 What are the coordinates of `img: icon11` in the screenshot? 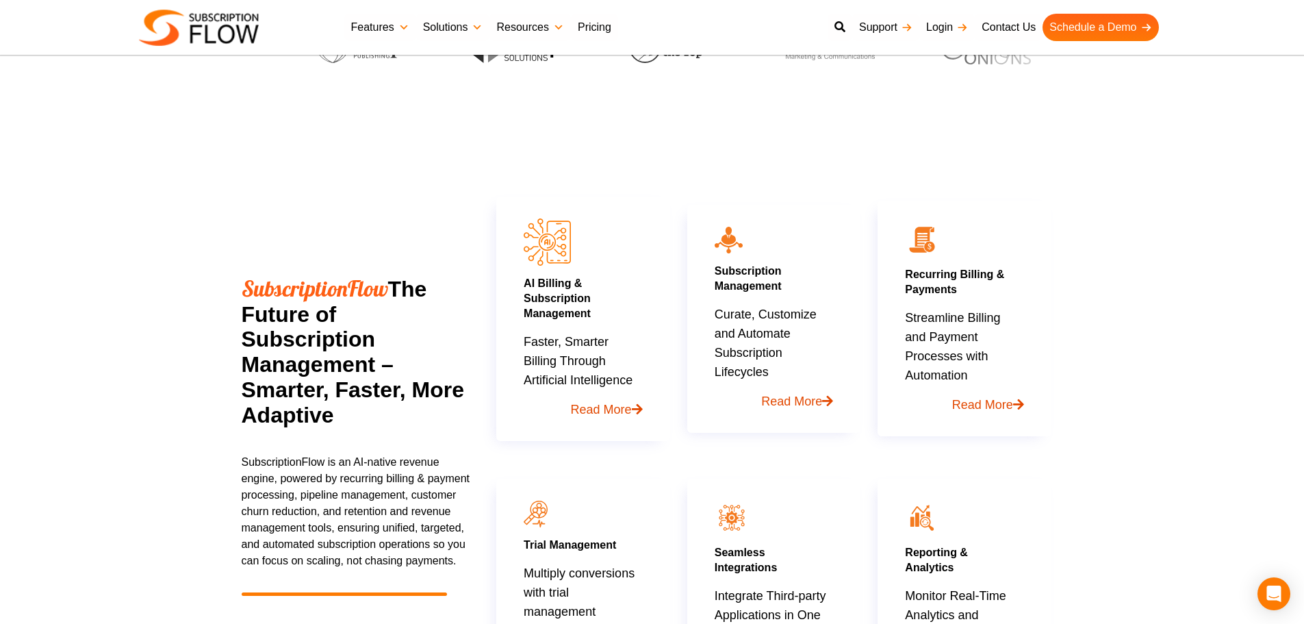 It's located at (535, 514).